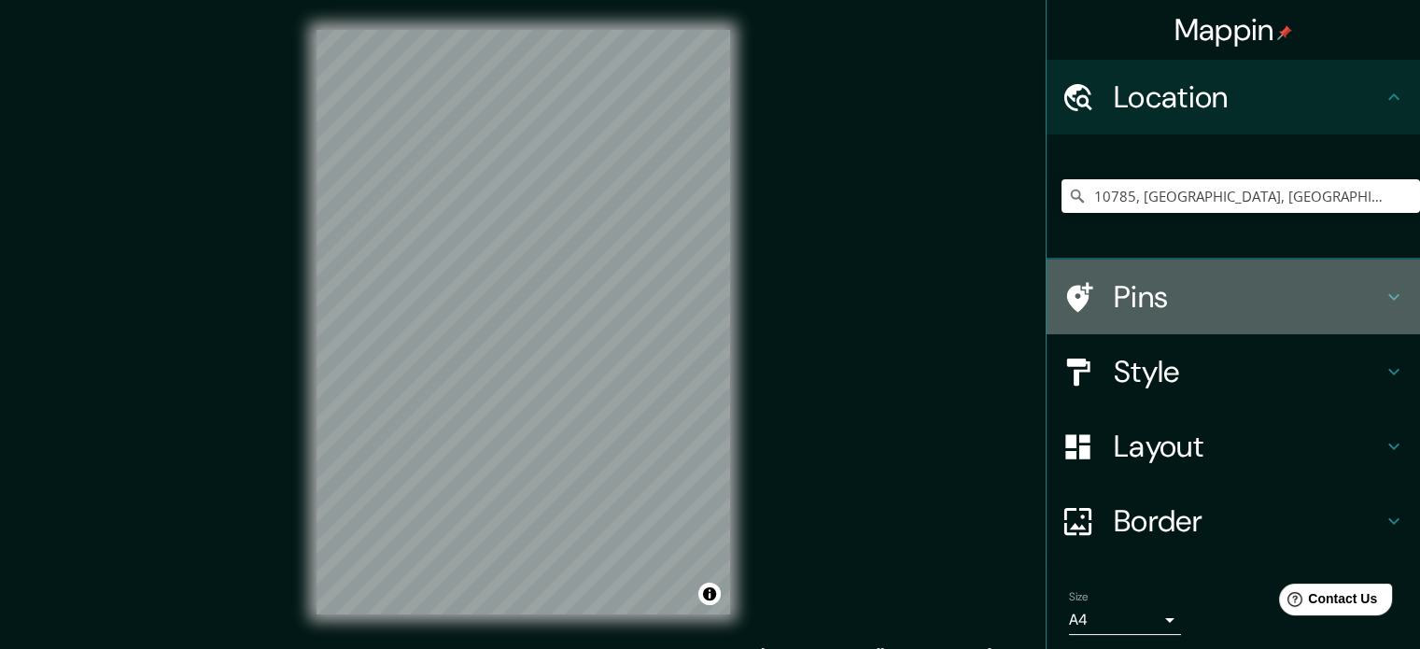 Image resolution: width=1420 pixels, height=649 pixels. Describe the element at coordinates (1078, 597) in the screenshot. I see `label: Size` at that location.